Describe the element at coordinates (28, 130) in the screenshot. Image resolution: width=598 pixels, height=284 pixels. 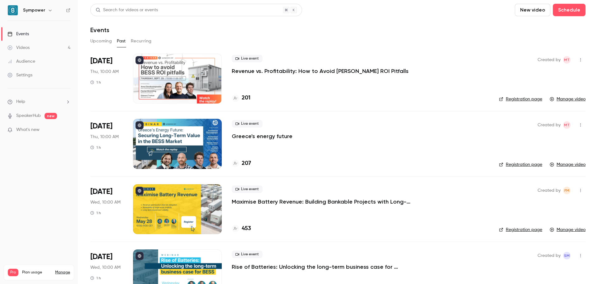
I see `span: What's new` at that location.